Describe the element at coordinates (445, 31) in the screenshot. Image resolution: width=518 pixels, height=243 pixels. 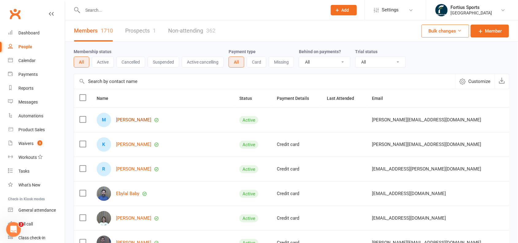
I see `button: Bulk changes` at that location.